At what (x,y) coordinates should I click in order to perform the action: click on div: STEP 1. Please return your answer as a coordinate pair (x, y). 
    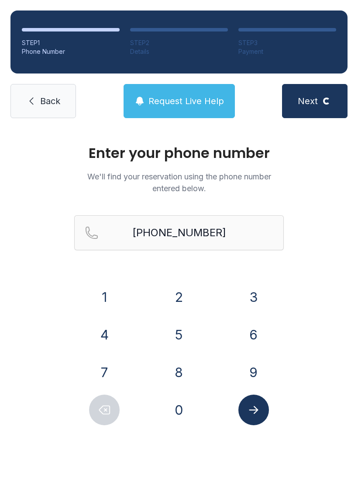
    Looking at the image, I should click on (71, 43).